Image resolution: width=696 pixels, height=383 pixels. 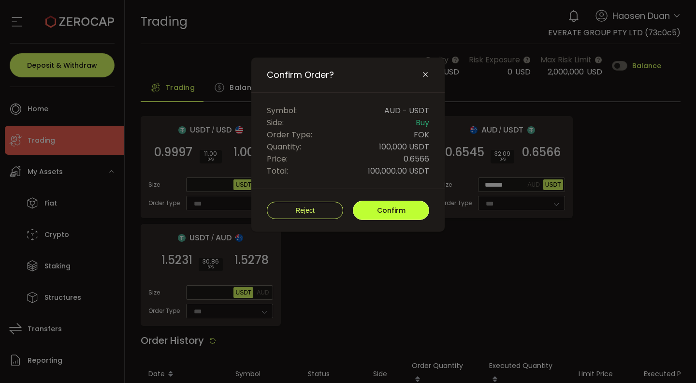 What do you see at coordinates (305, 210) in the screenshot?
I see `span: Reject` at bounding box center [305, 210].